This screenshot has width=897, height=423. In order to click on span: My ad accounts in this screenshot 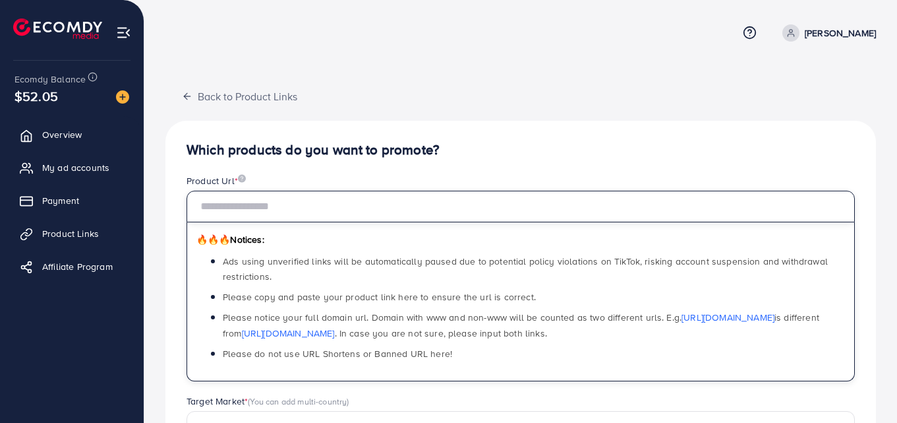, I will do `click(76, 167)`.